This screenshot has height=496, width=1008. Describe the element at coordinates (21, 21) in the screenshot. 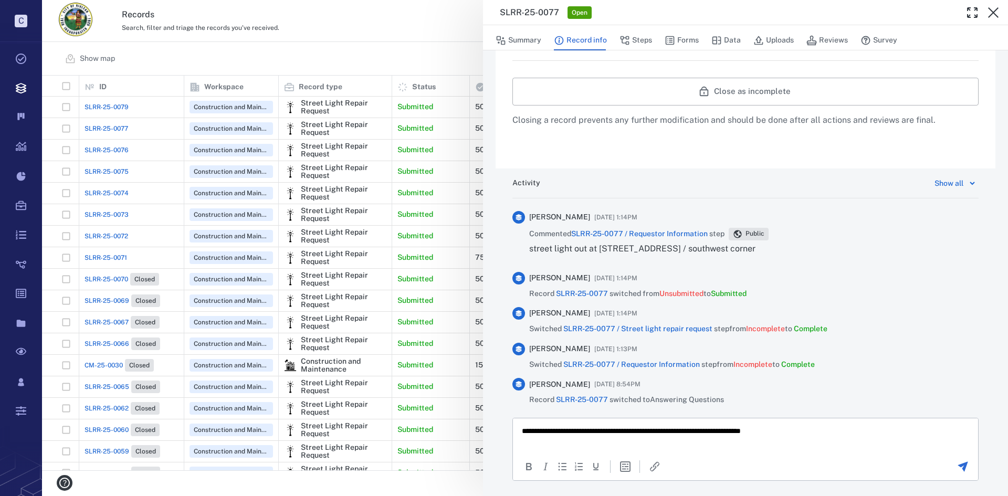

I see `p: C` at that location.